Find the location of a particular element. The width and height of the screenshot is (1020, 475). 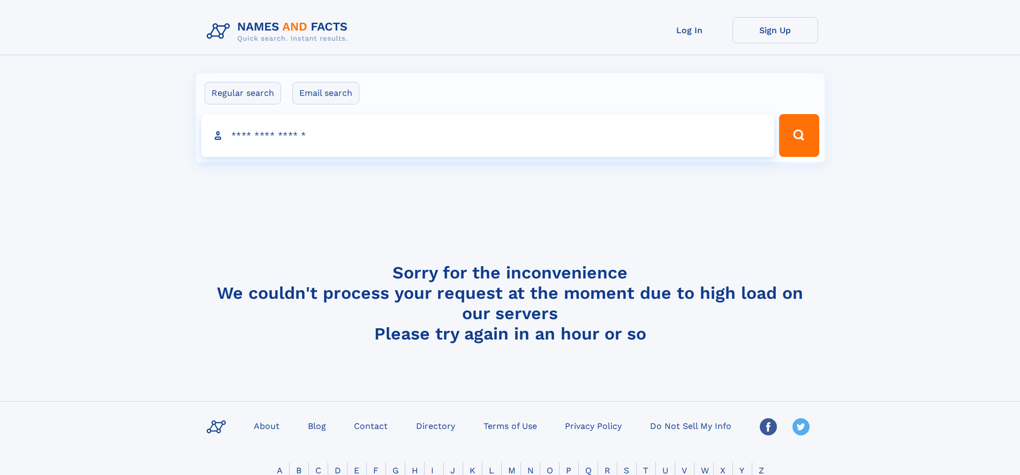

a: About is located at coordinates (267, 425).